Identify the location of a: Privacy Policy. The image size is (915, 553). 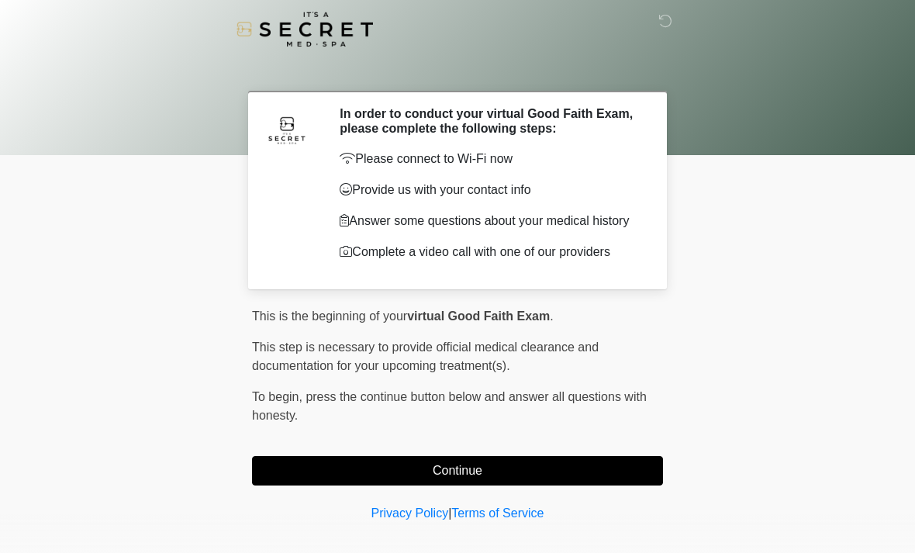
(410, 513).